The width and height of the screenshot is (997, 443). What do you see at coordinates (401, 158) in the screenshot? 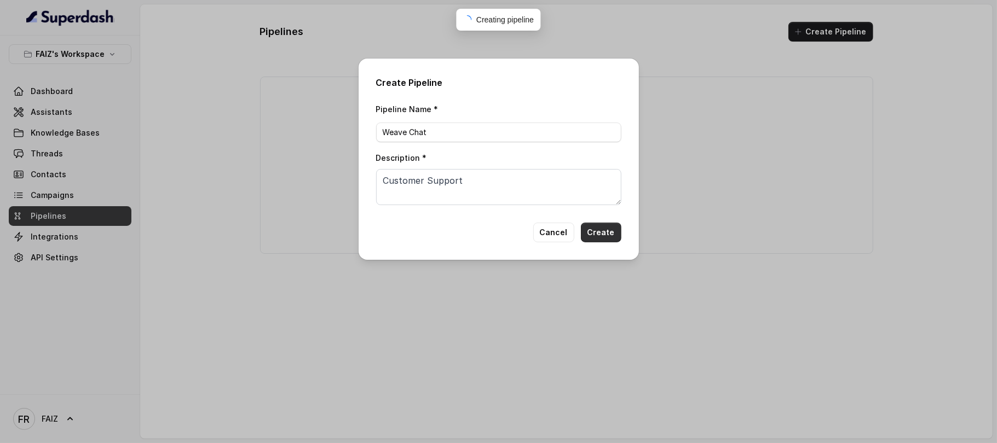
I see `label: Description *` at bounding box center [401, 158].